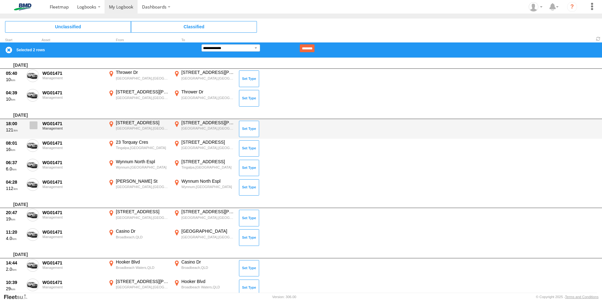 This screenshot has width=602, height=300. Describe the element at coordinates (14, 213) in the screenshot. I see `div: 20:47` at that location.